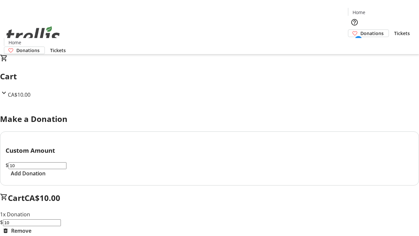 The height and width of the screenshot is (236, 419). Describe the element at coordinates (33, 35) in the screenshot. I see `img: Orient E2E Organization 62PuBA5FJd's Logo` at that location.